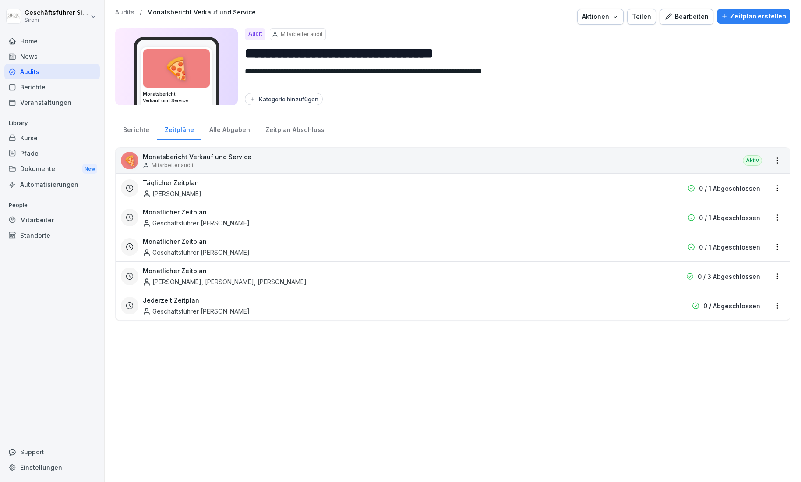 The image size is (801, 482). Describe the element at coordinates (52, 184) in the screenshot. I see `div: Automatisierungen` at that location.